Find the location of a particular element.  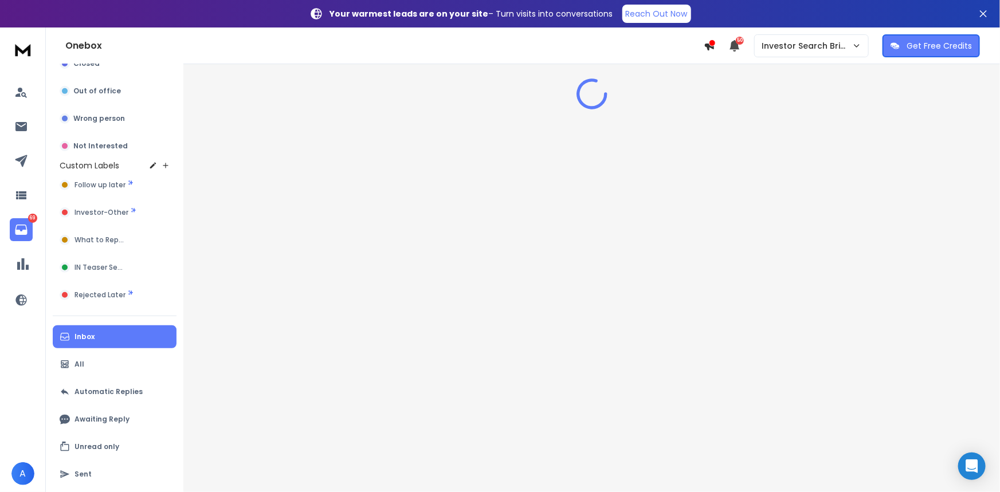

button: Out of office is located at coordinates (115, 91).